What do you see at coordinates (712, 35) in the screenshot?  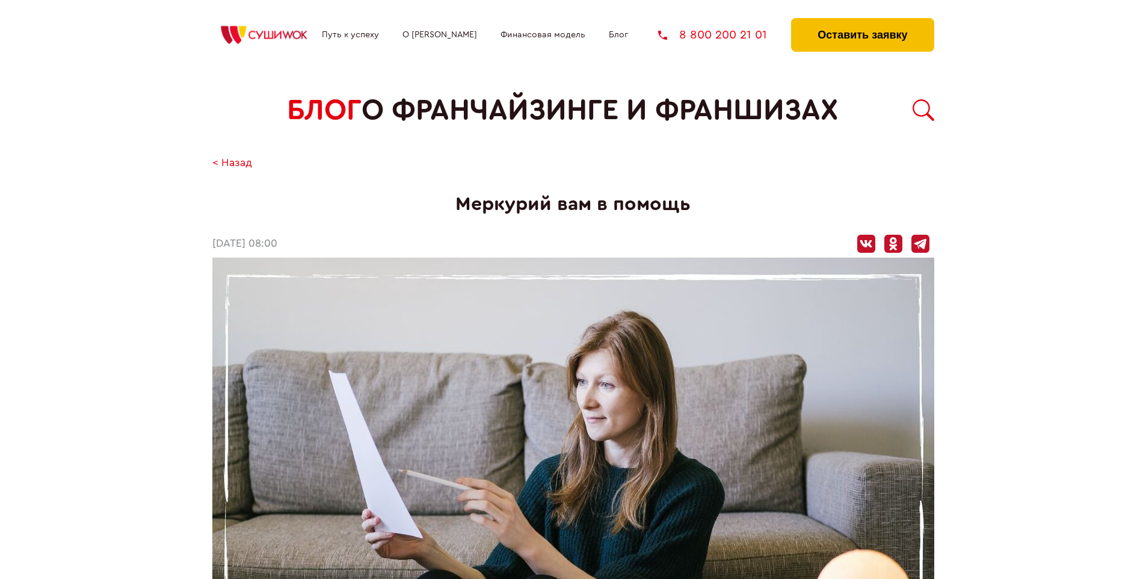 I see `a: 8 800 200 21 01` at bounding box center [712, 35].